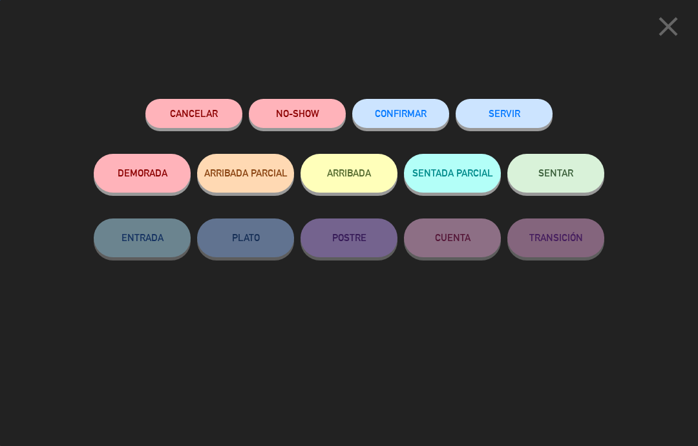  I want to click on button: CONFIRMAR, so click(401, 113).